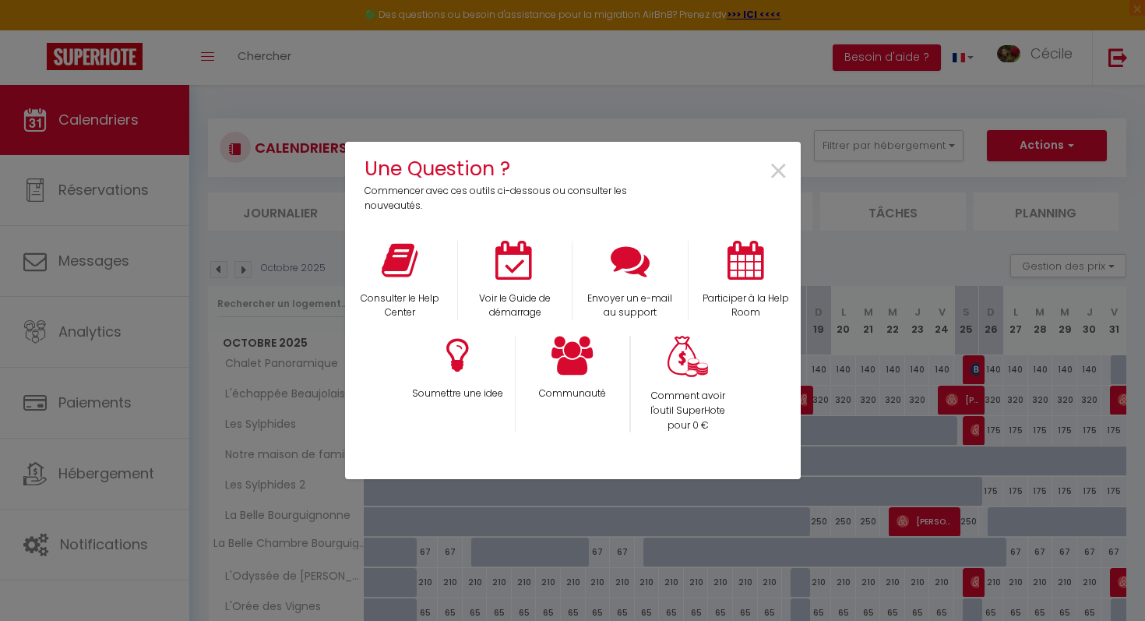 The height and width of the screenshot is (621, 1145). I want to click on p: Communauté, so click(573, 393).